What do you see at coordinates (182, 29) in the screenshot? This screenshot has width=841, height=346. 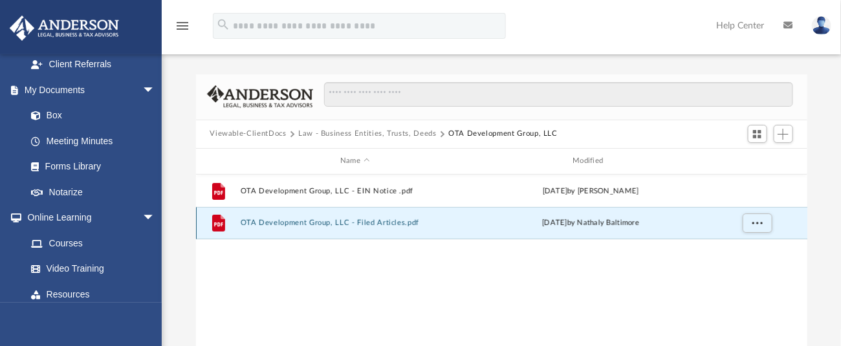 I see `a: menu` at bounding box center [182, 29].